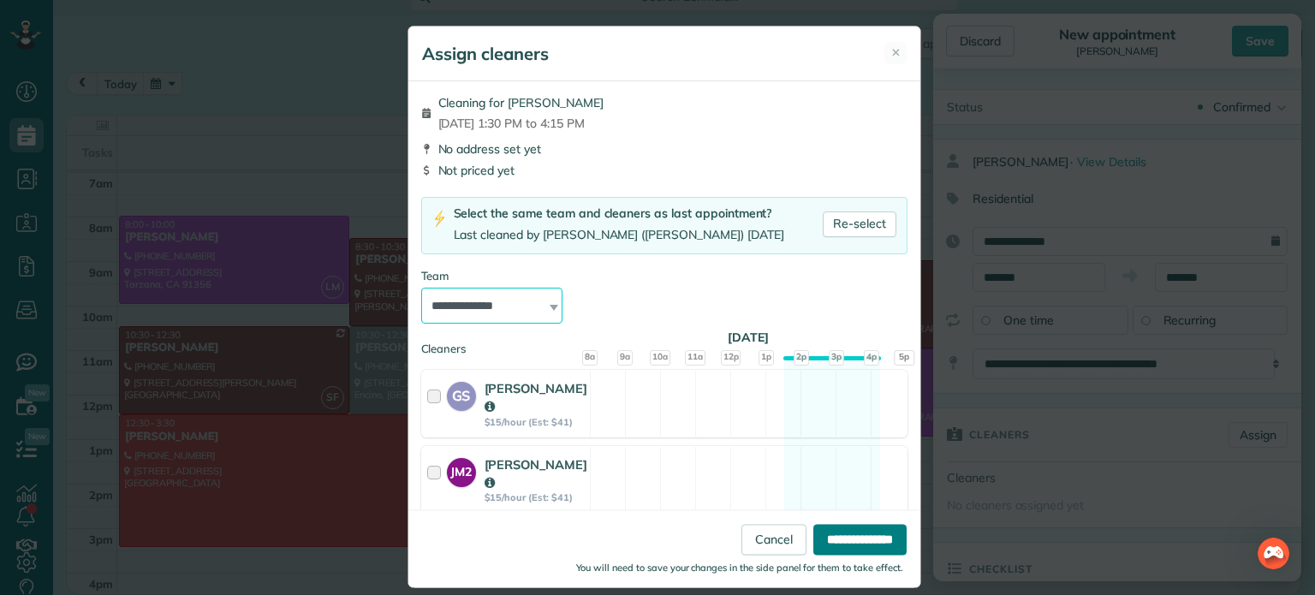 This screenshot has height=595, width=1315. Describe the element at coordinates (664, 149) in the screenshot. I see `div: No address set yet` at that location.